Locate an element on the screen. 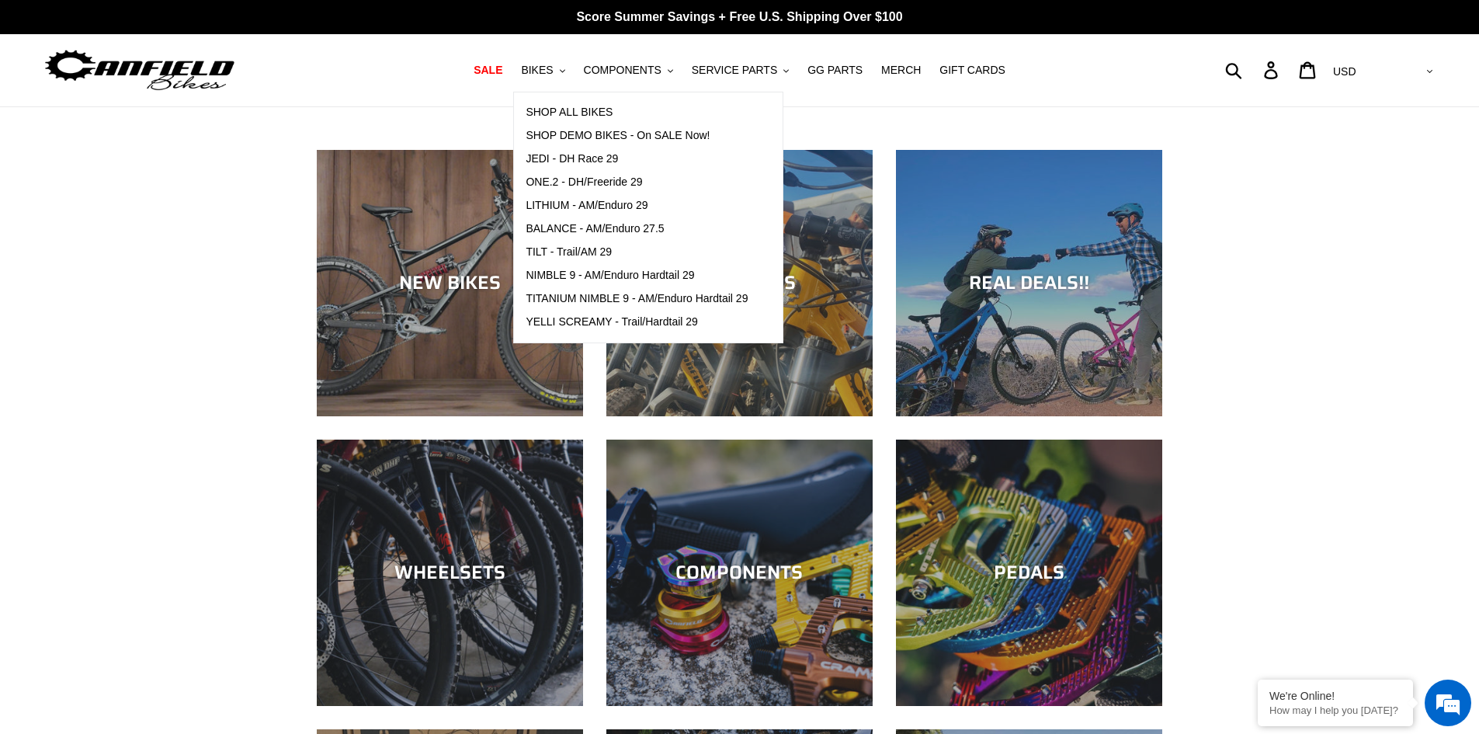 Image resolution: width=1479 pixels, height=734 pixels. img: Canfield Bikes is located at coordinates (140, 70).